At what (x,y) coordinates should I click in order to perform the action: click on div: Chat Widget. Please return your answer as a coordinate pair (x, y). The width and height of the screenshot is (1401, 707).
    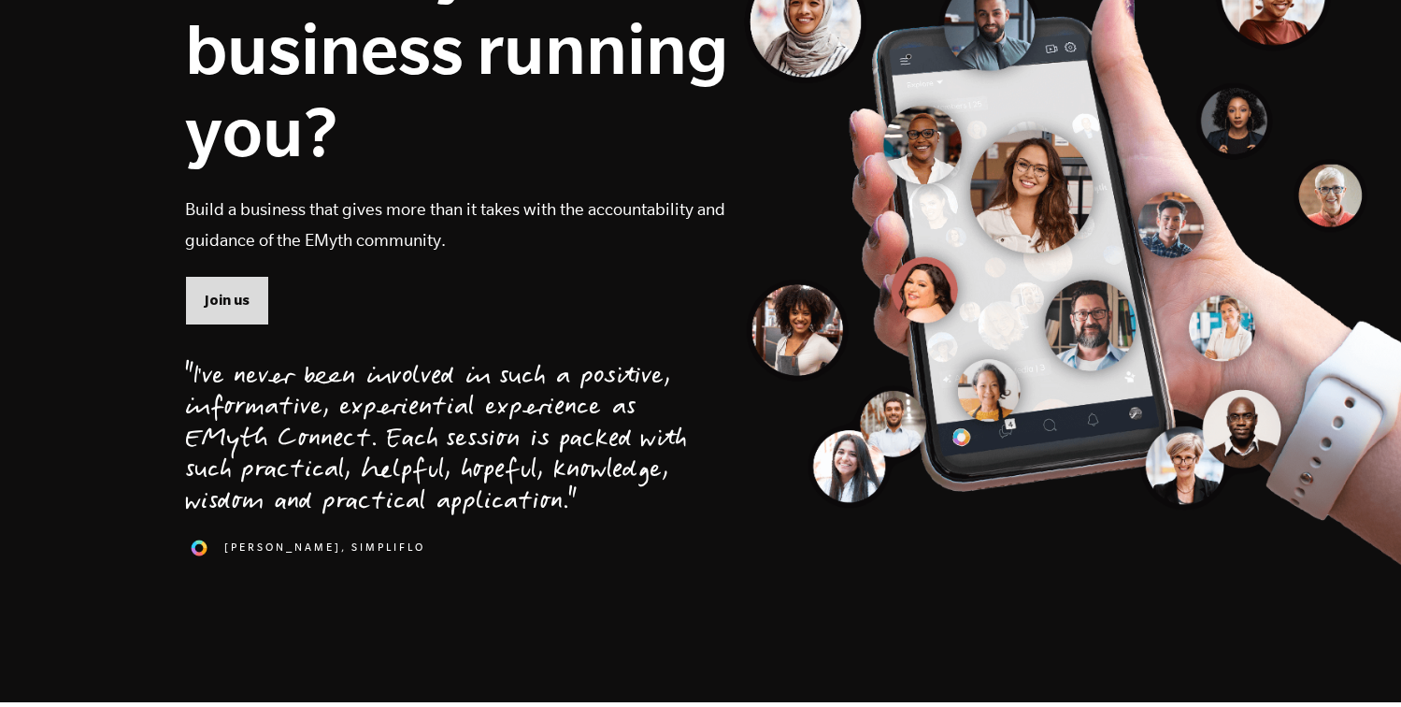
    Looking at the image, I should click on (1355, 662).